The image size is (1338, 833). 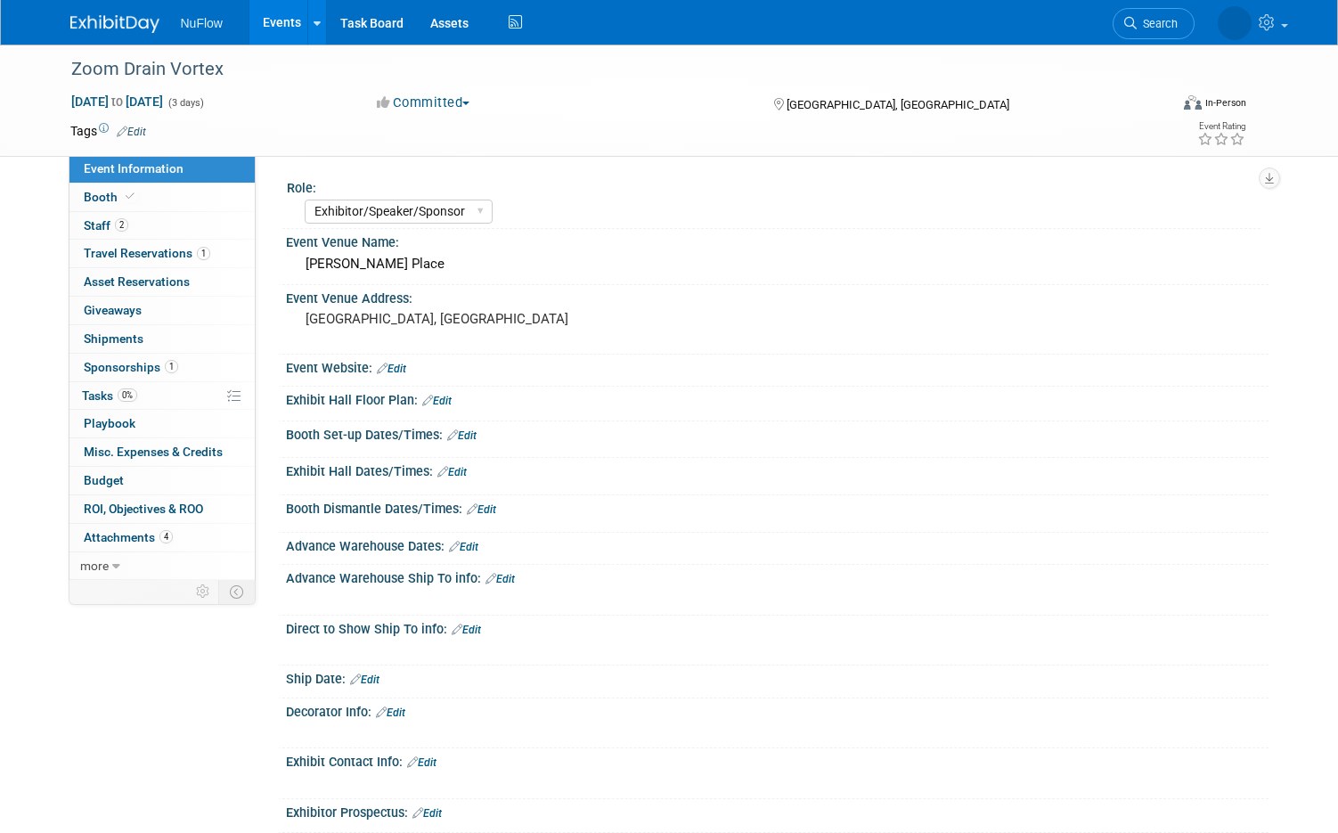 I want to click on a: Playbook, so click(x=162, y=423).